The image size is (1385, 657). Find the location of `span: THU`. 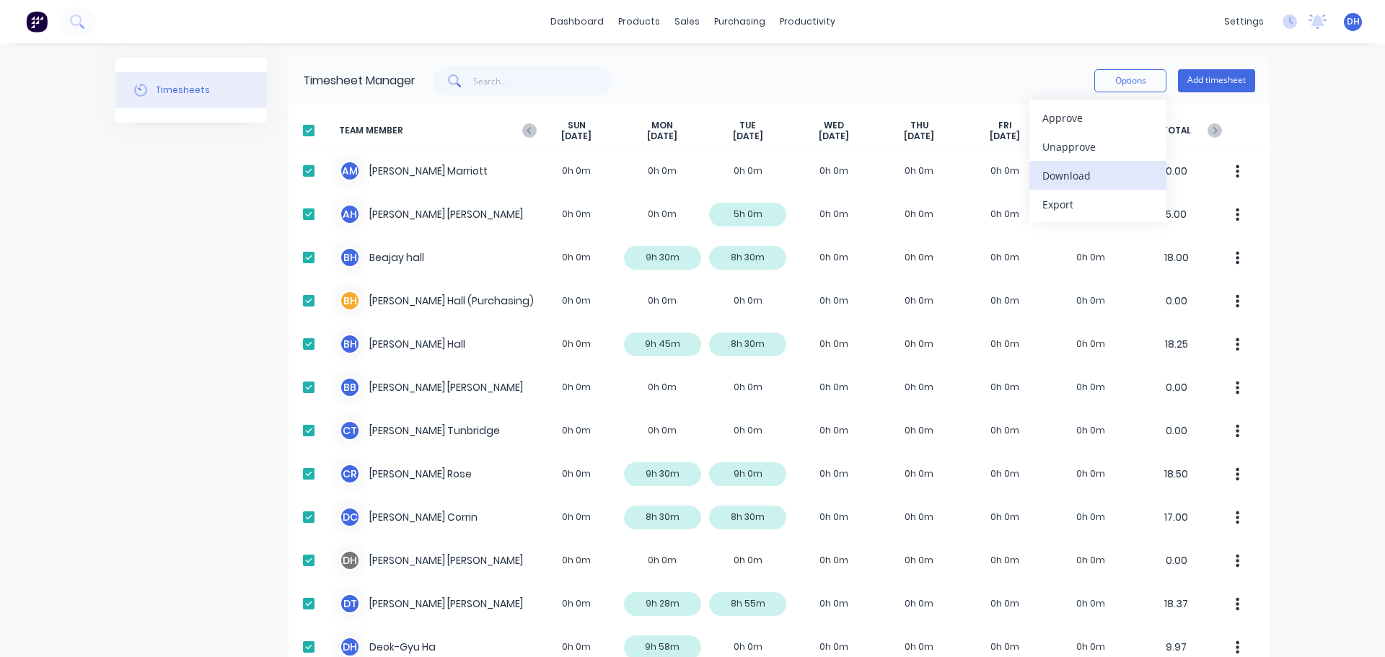

span: THU is located at coordinates (919, 125).